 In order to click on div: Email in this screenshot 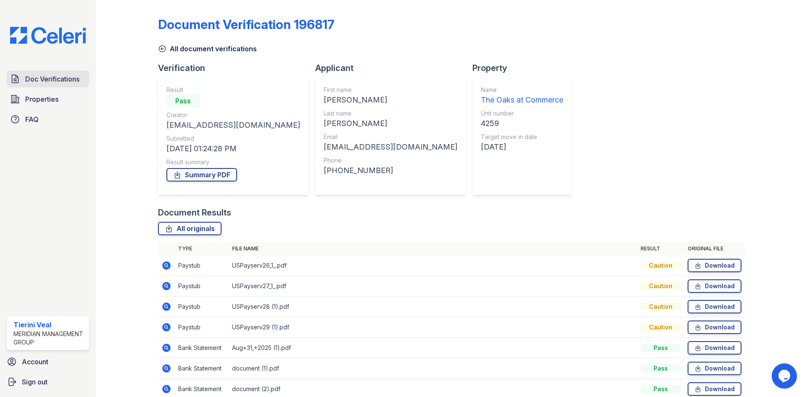, I will do `click(391, 137)`.